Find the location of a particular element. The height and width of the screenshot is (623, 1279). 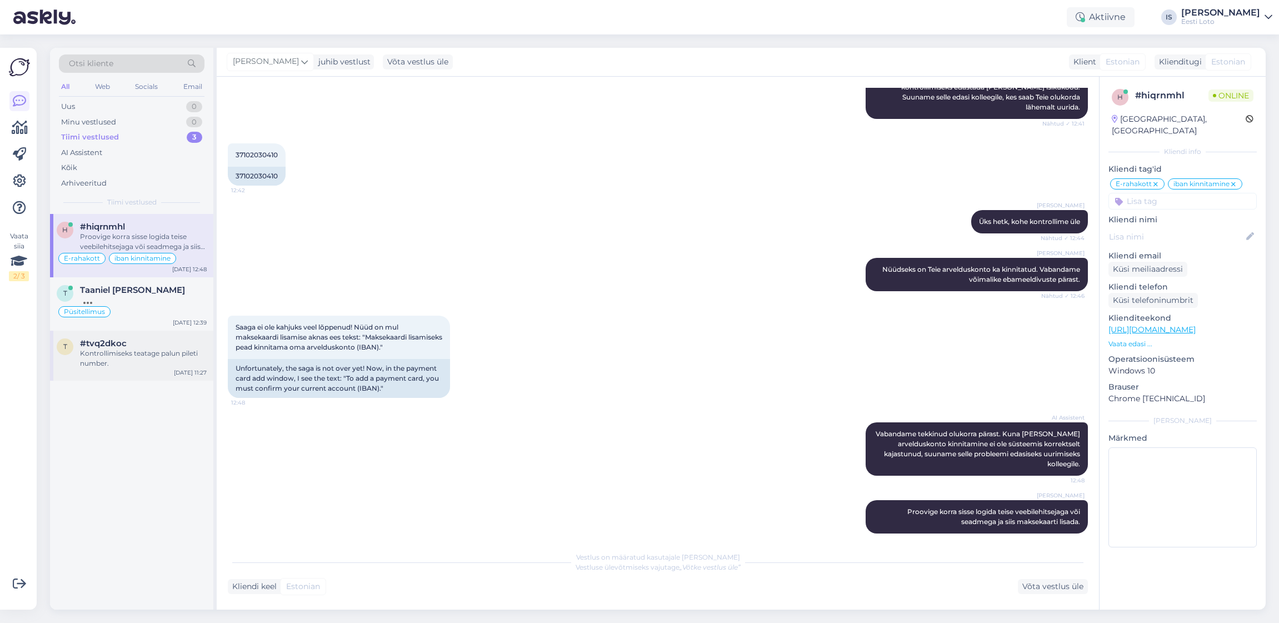

div: Socials is located at coordinates (146, 87).